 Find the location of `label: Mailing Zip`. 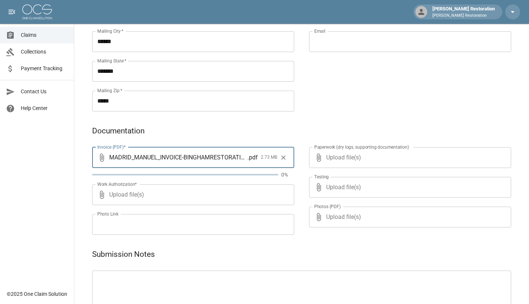

label: Mailing Zip is located at coordinates (110, 90).